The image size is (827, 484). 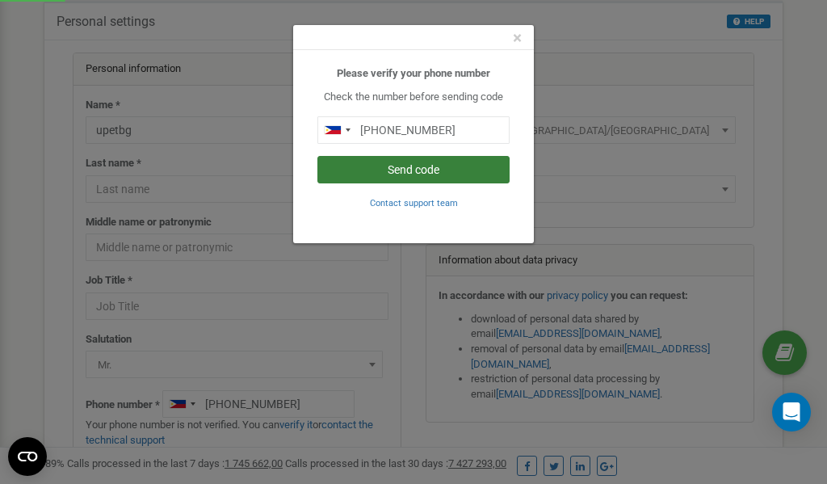 I want to click on button: Close, so click(x=517, y=38).